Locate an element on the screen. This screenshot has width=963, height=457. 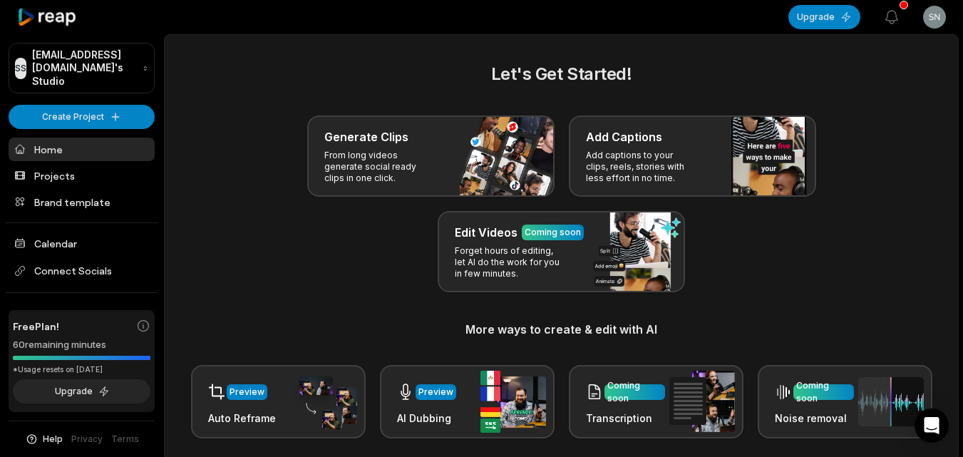
a: Projects is located at coordinates (81, 175).